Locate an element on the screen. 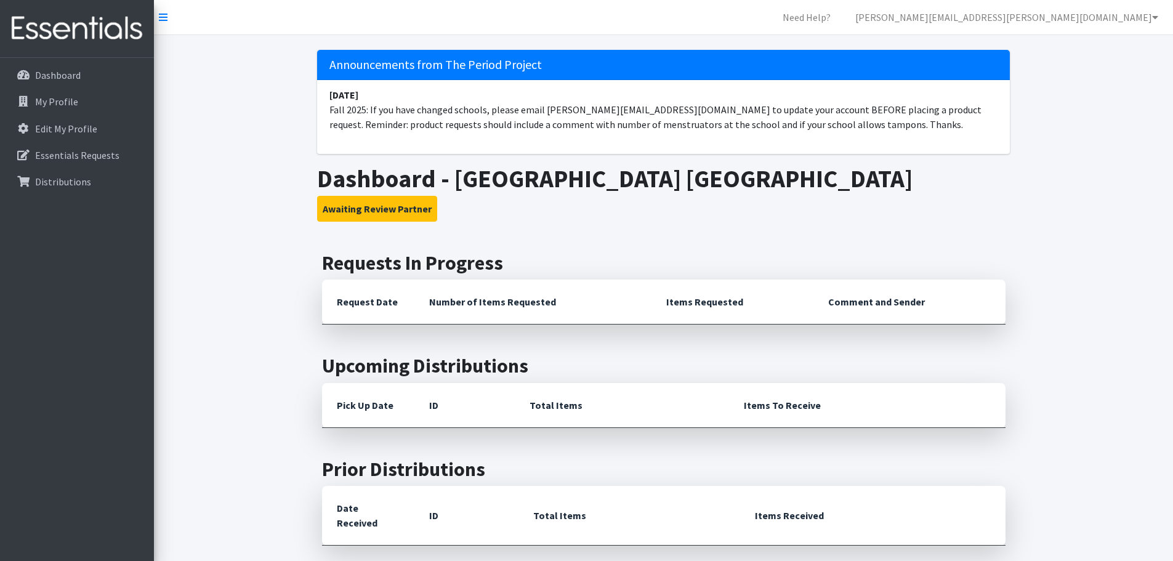  h2: Upcoming Distributions is located at coordinates (664, 366).